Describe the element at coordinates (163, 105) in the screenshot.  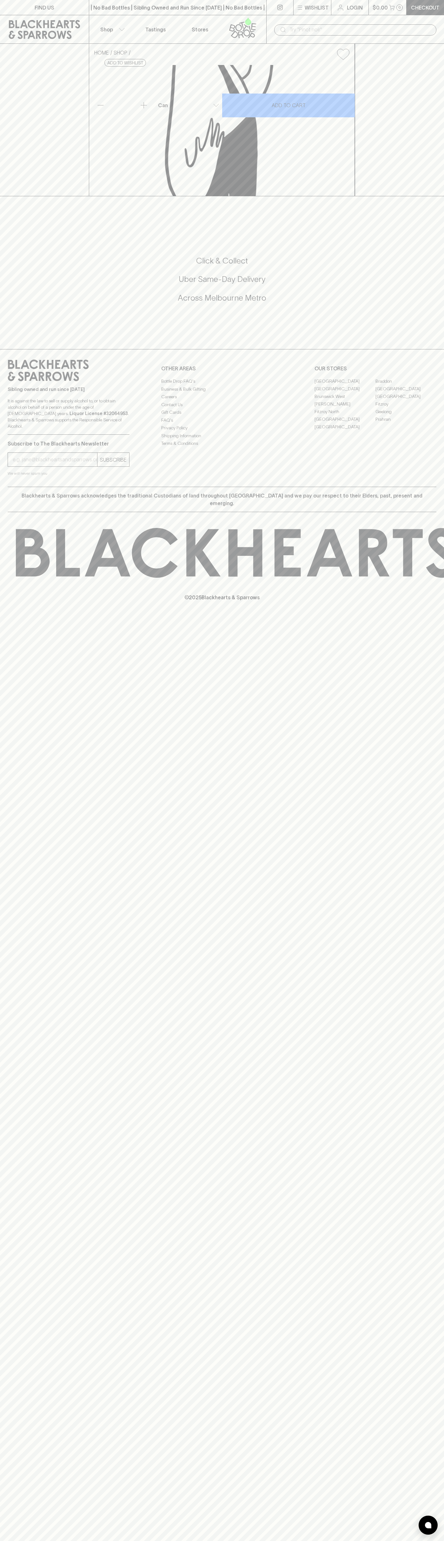
I see `p: Can` at that location.